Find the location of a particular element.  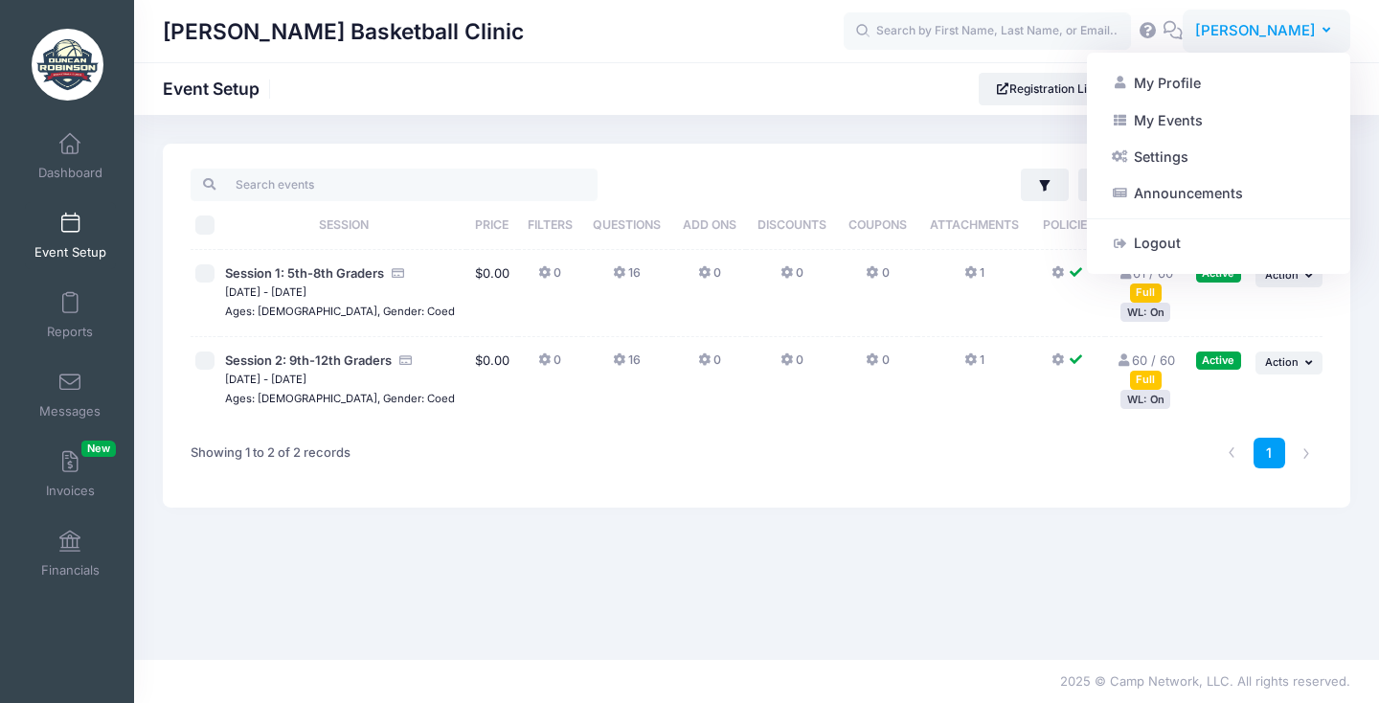

th: Price is located at coordinates (491, 225).